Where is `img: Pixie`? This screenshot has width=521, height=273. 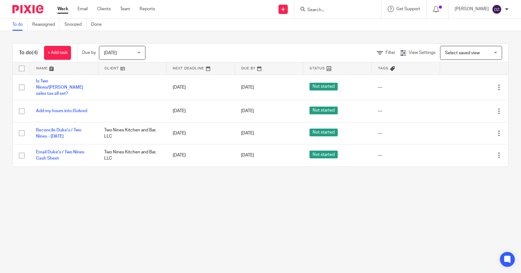
img: Pixie is located at coordinates (28, 9).